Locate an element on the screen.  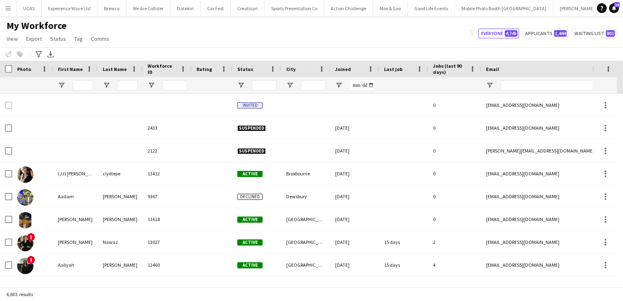
div: 4 is located at coordinates (455, 265).